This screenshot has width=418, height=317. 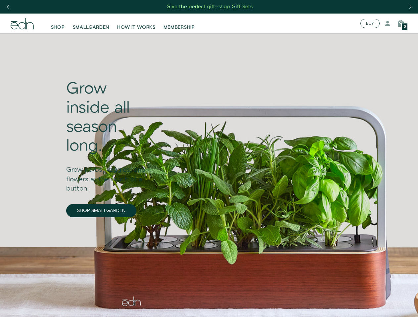 I want to click on a: MEMBERSHIP, so click(x=179, y=23).